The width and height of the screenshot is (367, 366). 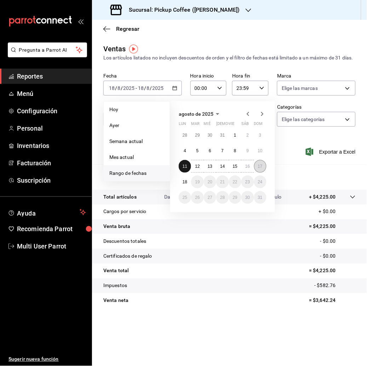 What do you see at coordinates (248, 182) in the screenshot?
I see `button: 23 de agosto de 2025` at bounding box center [248, 182].